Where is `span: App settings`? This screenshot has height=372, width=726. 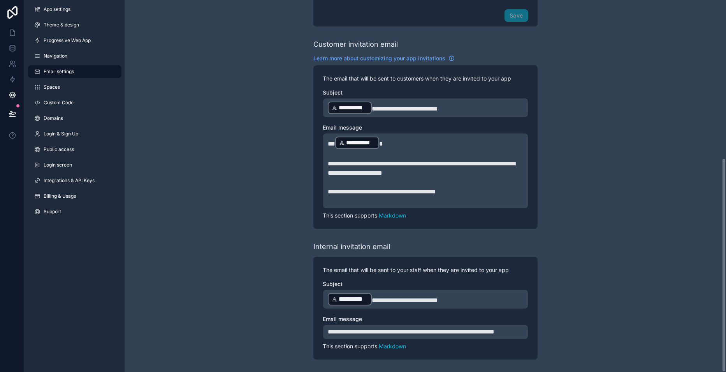 span: App settings is located at coordinates (57, 9).